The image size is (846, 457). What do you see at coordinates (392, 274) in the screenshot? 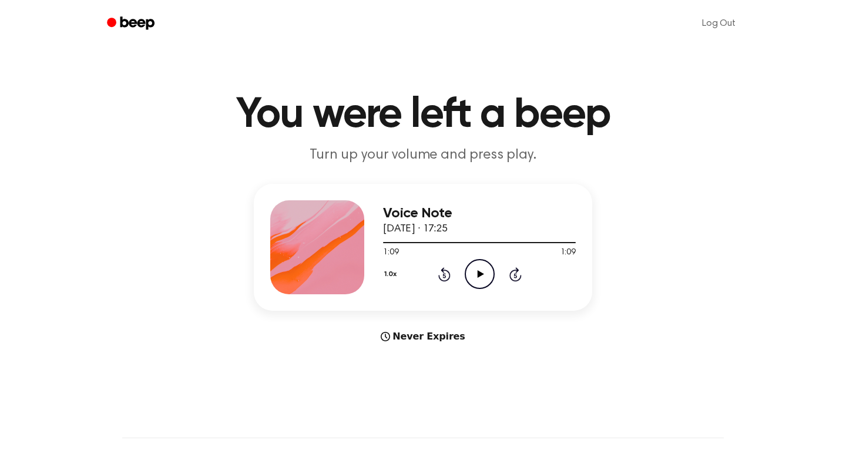
I see `button: 1.0x` at bounding box center [392, 274].